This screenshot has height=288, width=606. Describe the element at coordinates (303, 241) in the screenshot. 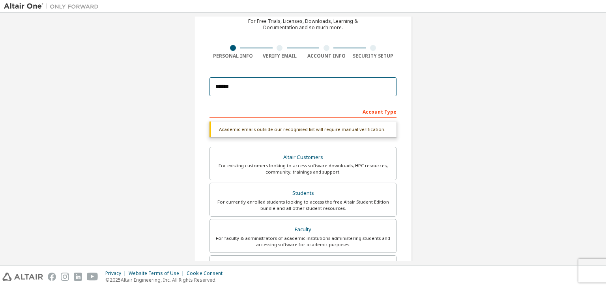

I see `div: For faculty & administrators of academic institutions administering students and accessing softwa...` at that location.